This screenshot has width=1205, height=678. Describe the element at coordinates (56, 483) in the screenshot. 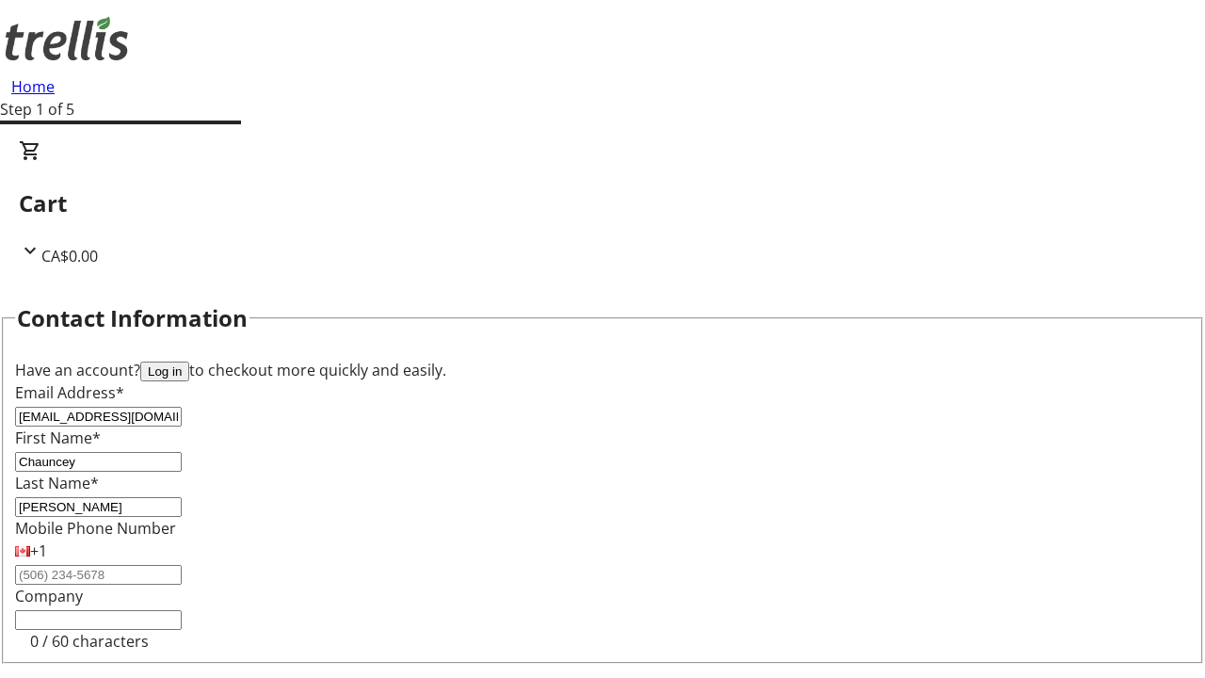

I see `label: Last Name*` at that location.